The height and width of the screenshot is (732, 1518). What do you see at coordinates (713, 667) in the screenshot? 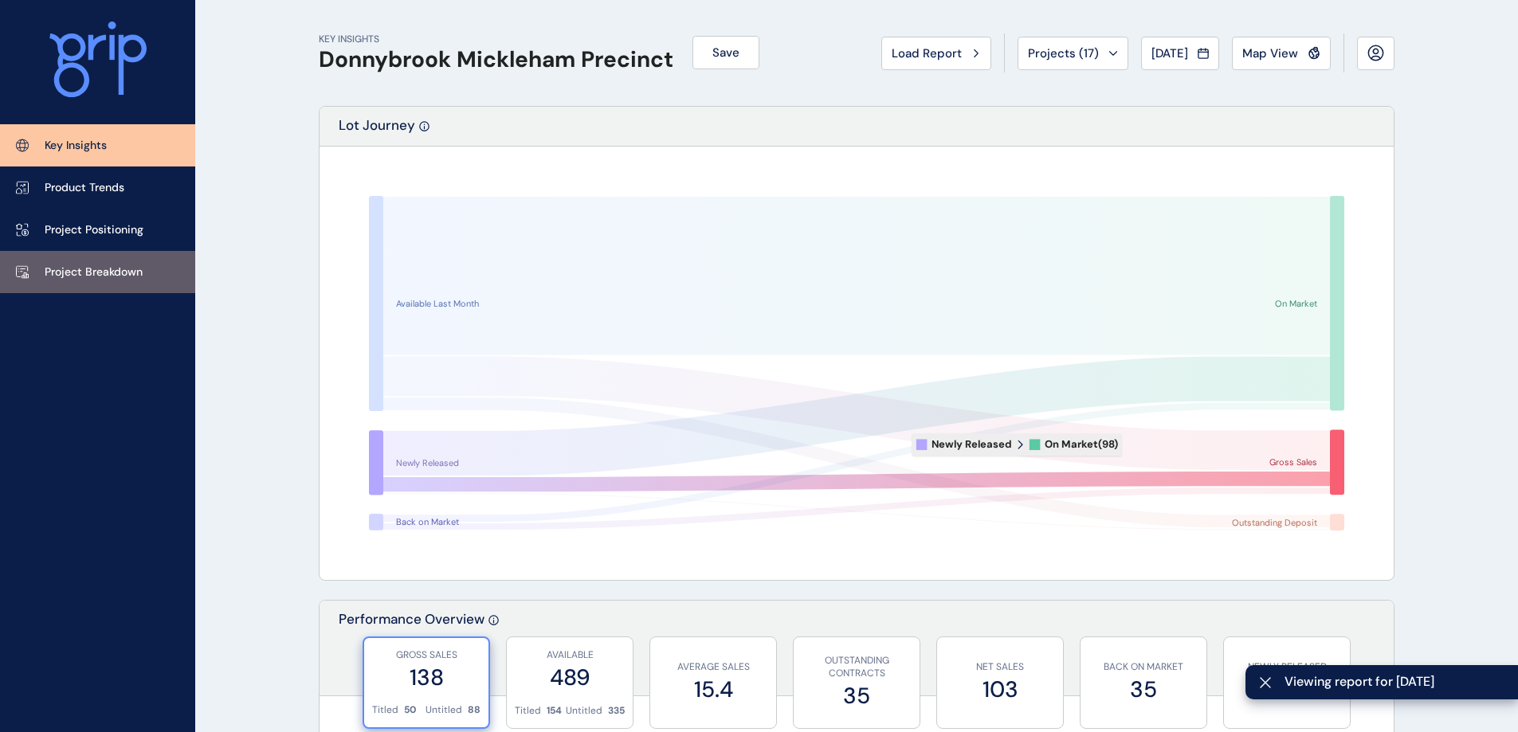
I see `p: AVERAGE SALES` at bounding box center [713, 667].